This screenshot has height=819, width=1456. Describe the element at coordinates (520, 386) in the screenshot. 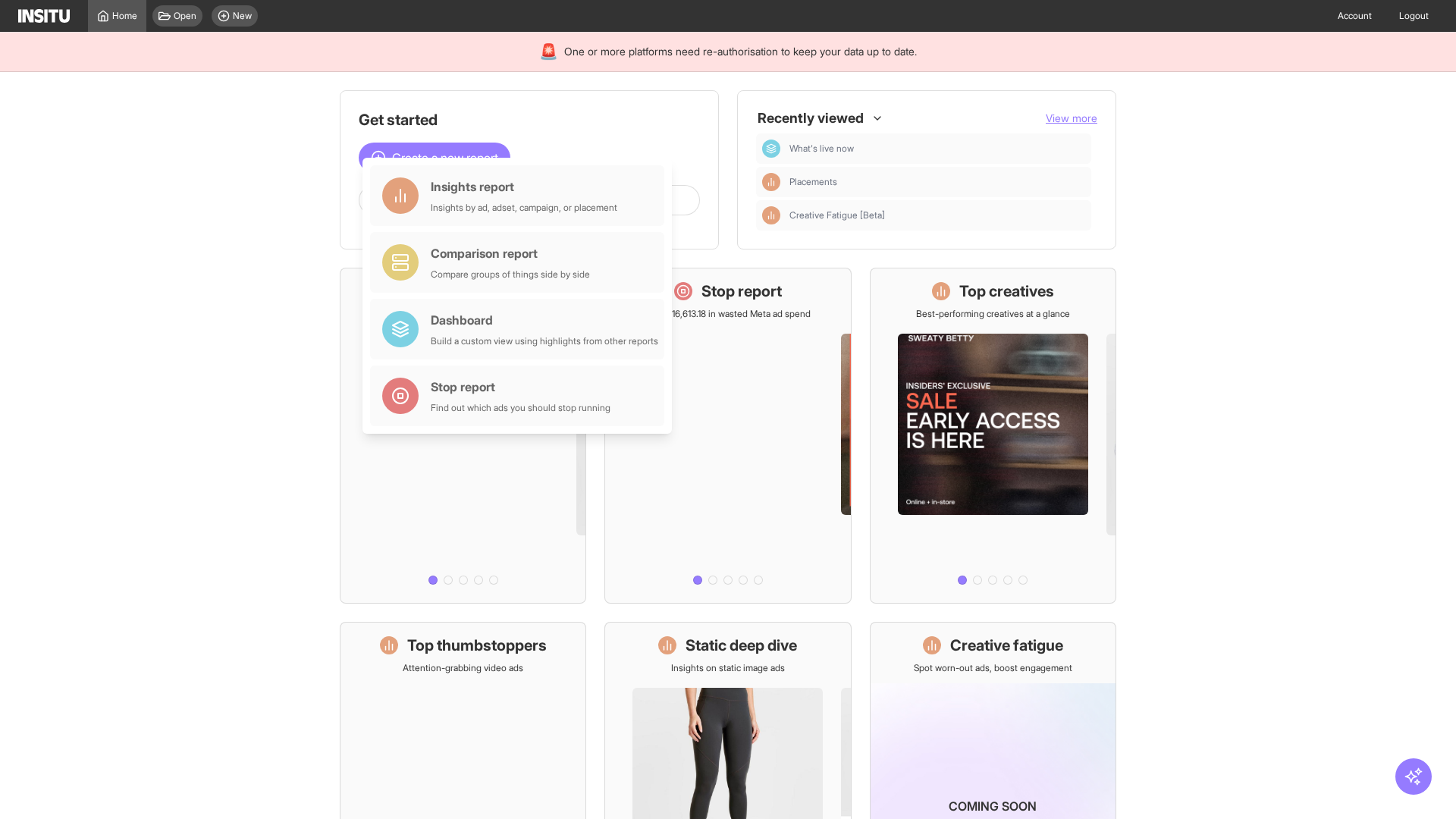

I see `div: Stop report` at that location.